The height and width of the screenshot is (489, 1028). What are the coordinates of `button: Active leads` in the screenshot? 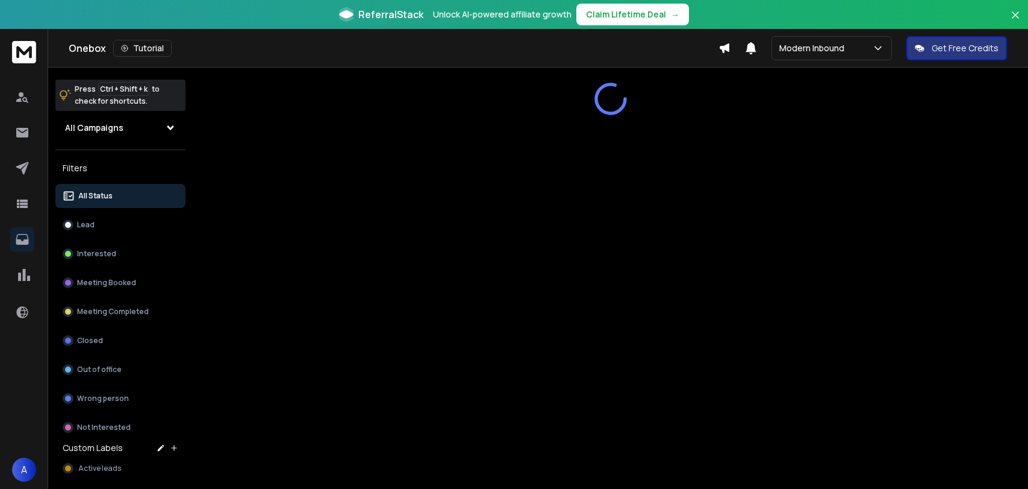 It's located at (120, 468).